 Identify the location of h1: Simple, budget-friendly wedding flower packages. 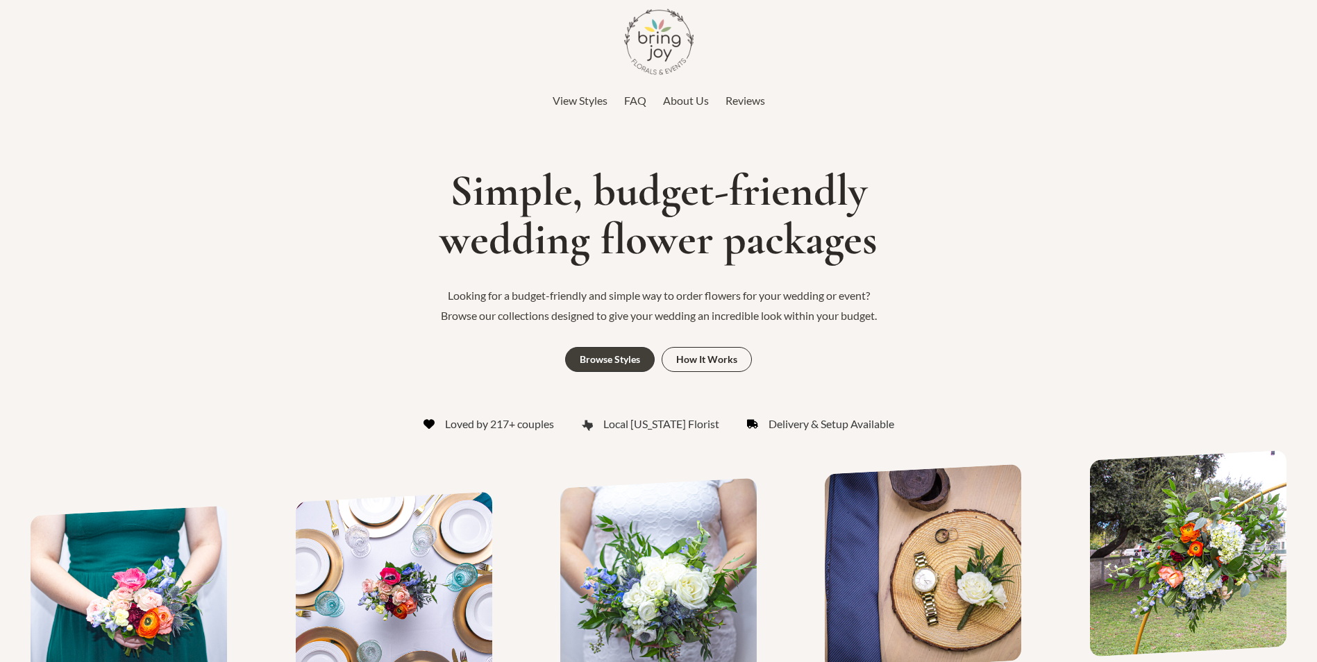
(658, 215).